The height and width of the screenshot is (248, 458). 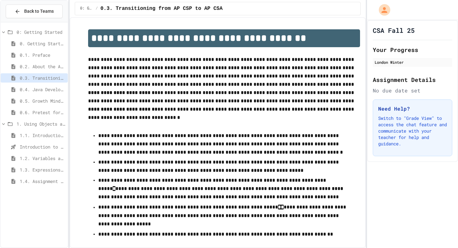 What do you see at coordinates (413, 62) in the screenshot?
I see `div: London Winter` at bounding box center [413, 62].